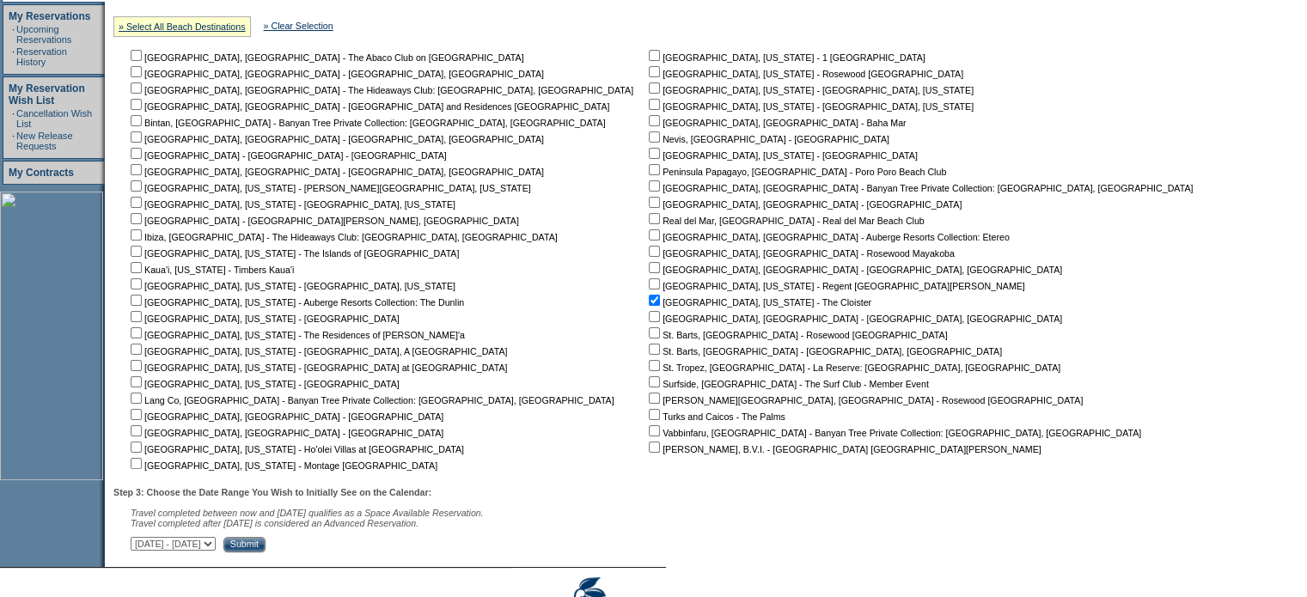 This screenshot has width=1307, height=597. Describe the element at coordinates (244, 545) in the screenshot. I see `input: Submit` at that location.